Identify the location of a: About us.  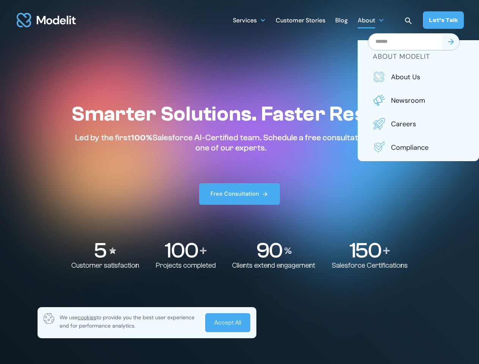
(418, 77).